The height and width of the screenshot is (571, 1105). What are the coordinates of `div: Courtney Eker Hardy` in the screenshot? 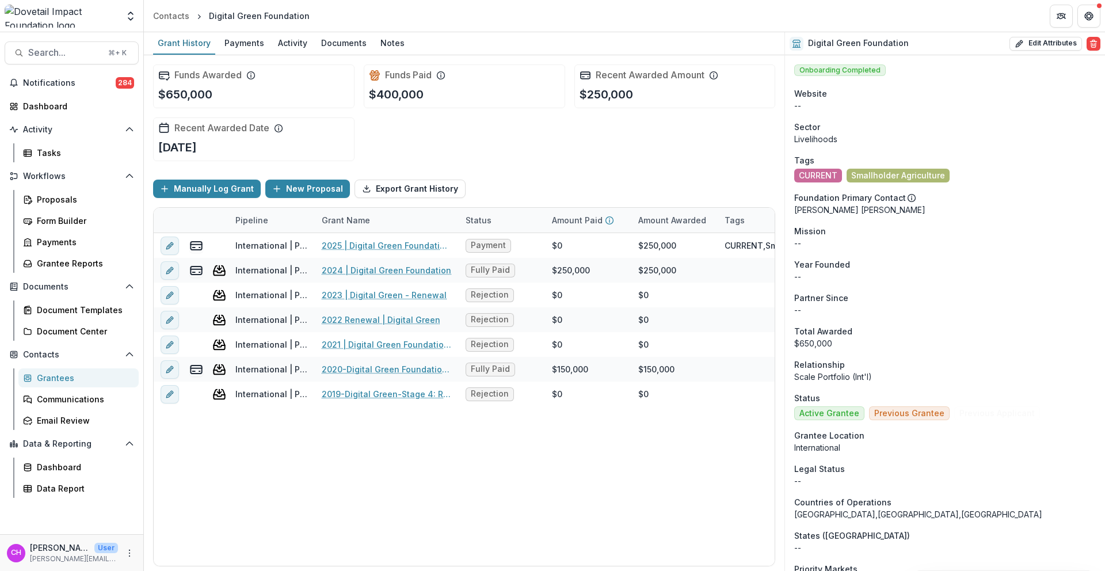 It's located at (16, 553).